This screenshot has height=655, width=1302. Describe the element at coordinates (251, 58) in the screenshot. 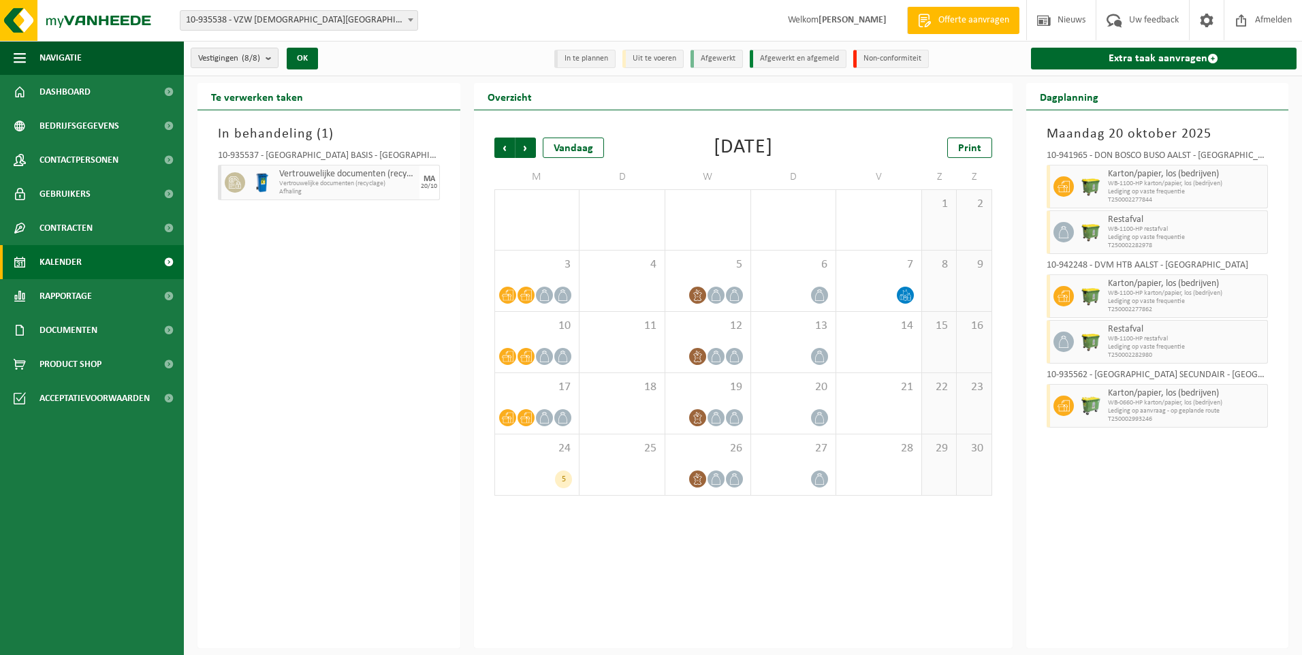

I see `count: (8/8)` at that location.